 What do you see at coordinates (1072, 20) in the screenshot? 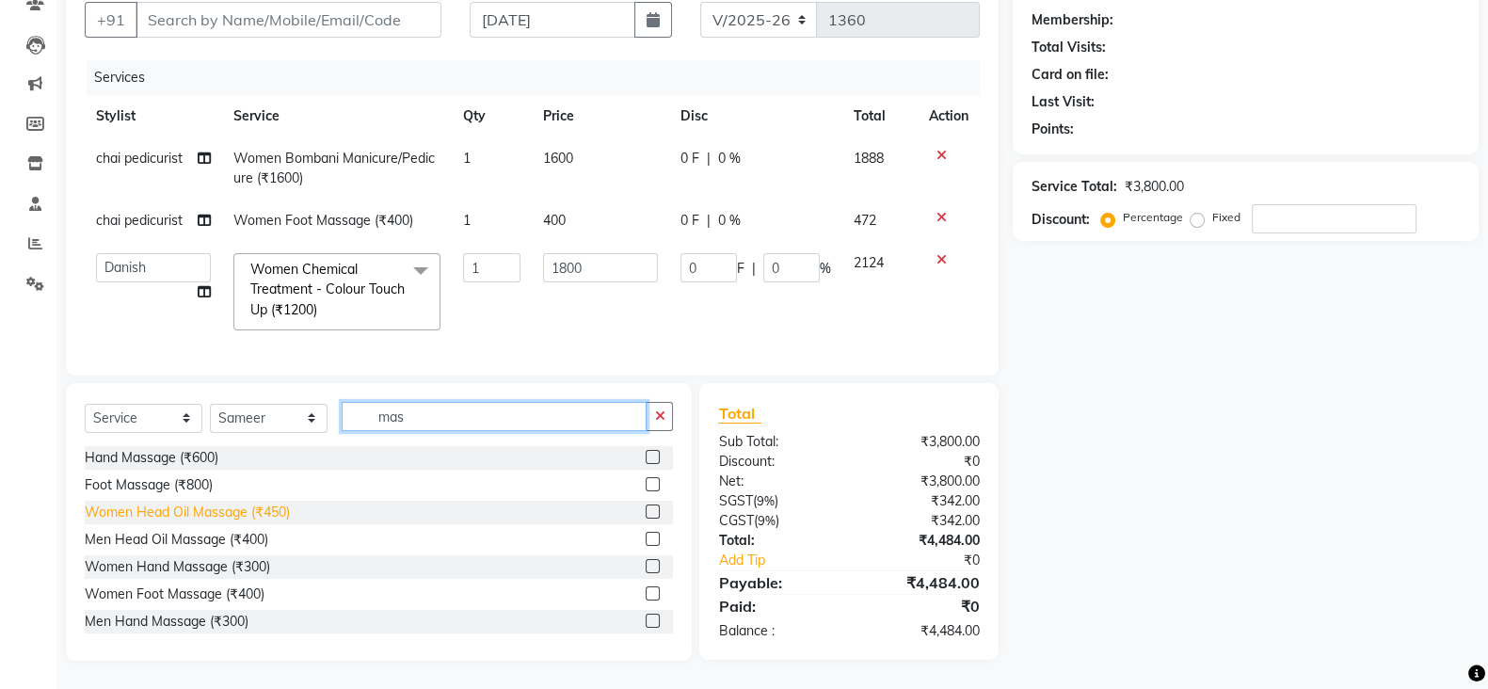
I see `div: Membership:` at bounding box center [1072, 20].